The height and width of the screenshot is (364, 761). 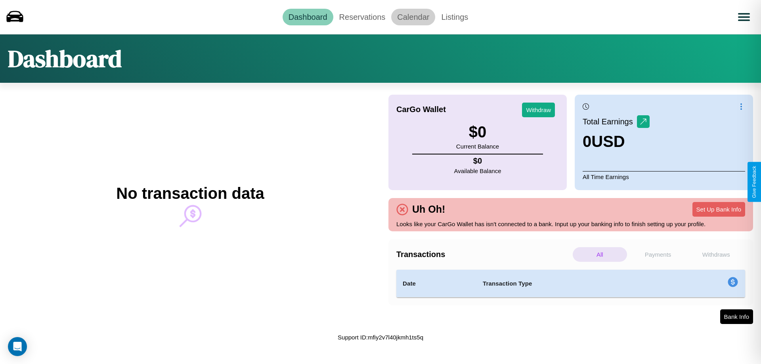 I want to click on h4: CarGo Wallet, so click(x=421, y=109).